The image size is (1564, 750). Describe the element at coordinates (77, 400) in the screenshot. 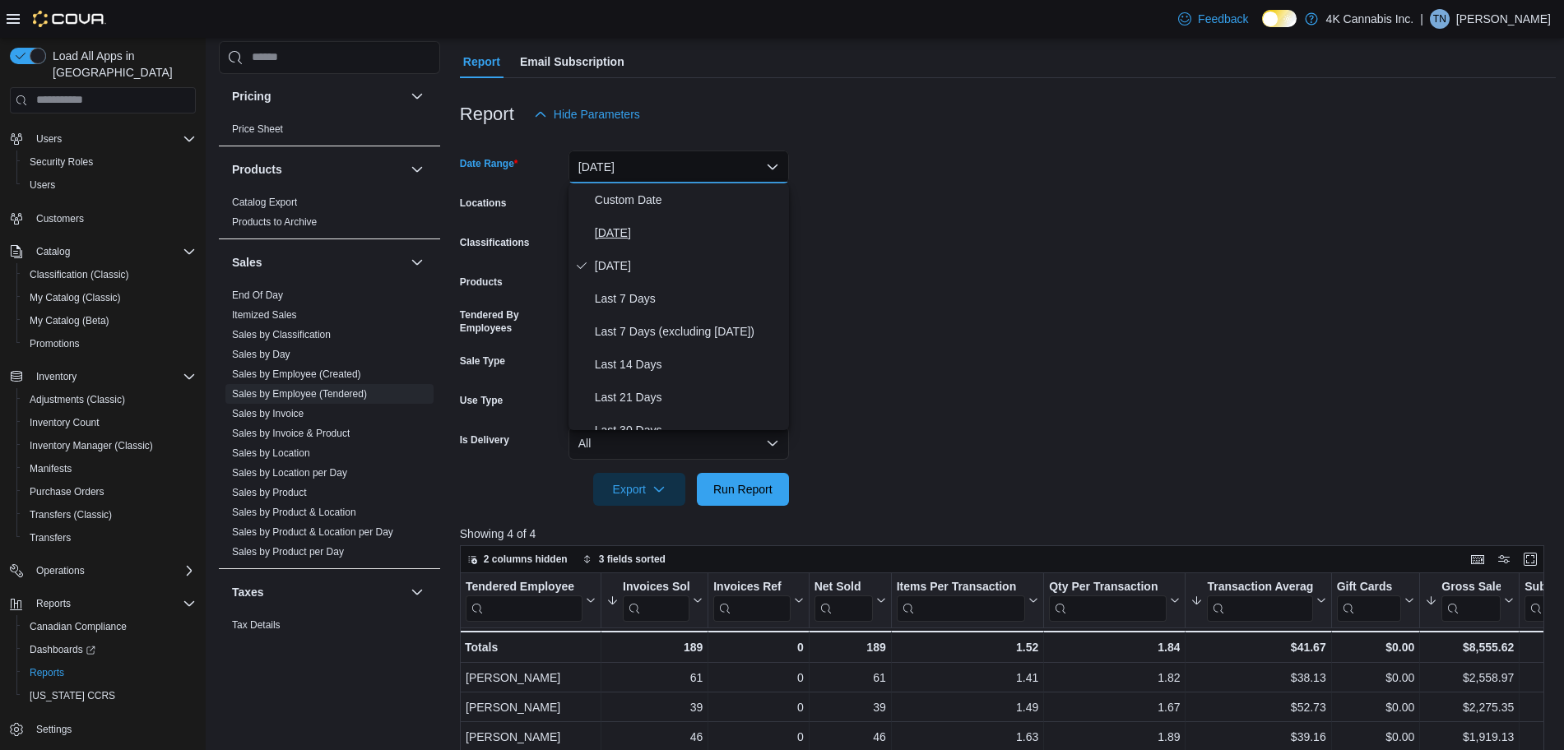

I see `a: Adjustments (Classic)` at that location.